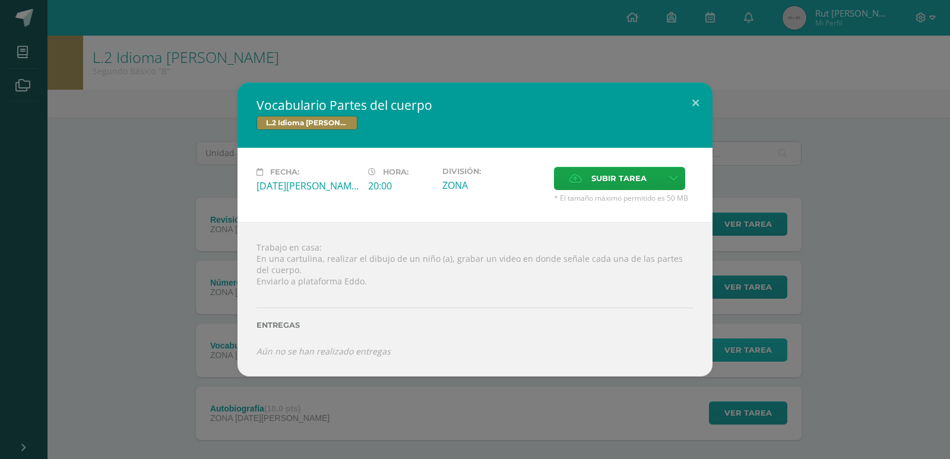 This screenshot has width=950, height=459. What do you see at coordinates (695, 103) in the screenshot?
I see `button: Close (Esc)` at bounding box center [695, 103].